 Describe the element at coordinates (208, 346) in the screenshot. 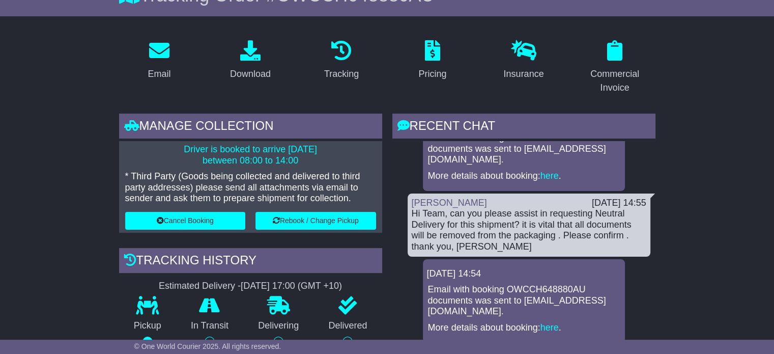

I see `span: © One World Courier 2025. All rights reserved.` at that location.